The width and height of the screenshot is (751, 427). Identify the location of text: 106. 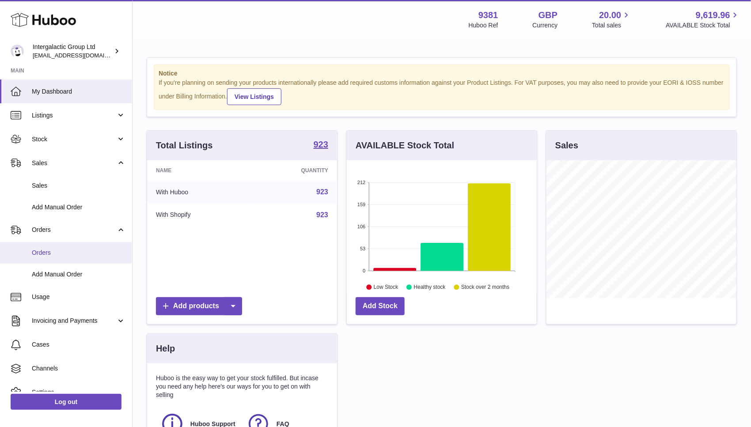
(362, 227).